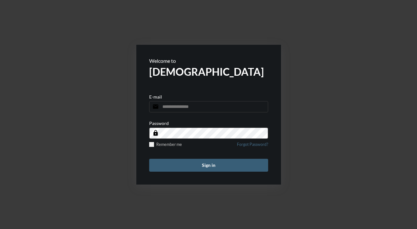 The height and width of the screenshot is (229, 417). Describe the element at coordinates (252, 146) in the screenshot. I see `a: Forgot Password?` at that location.